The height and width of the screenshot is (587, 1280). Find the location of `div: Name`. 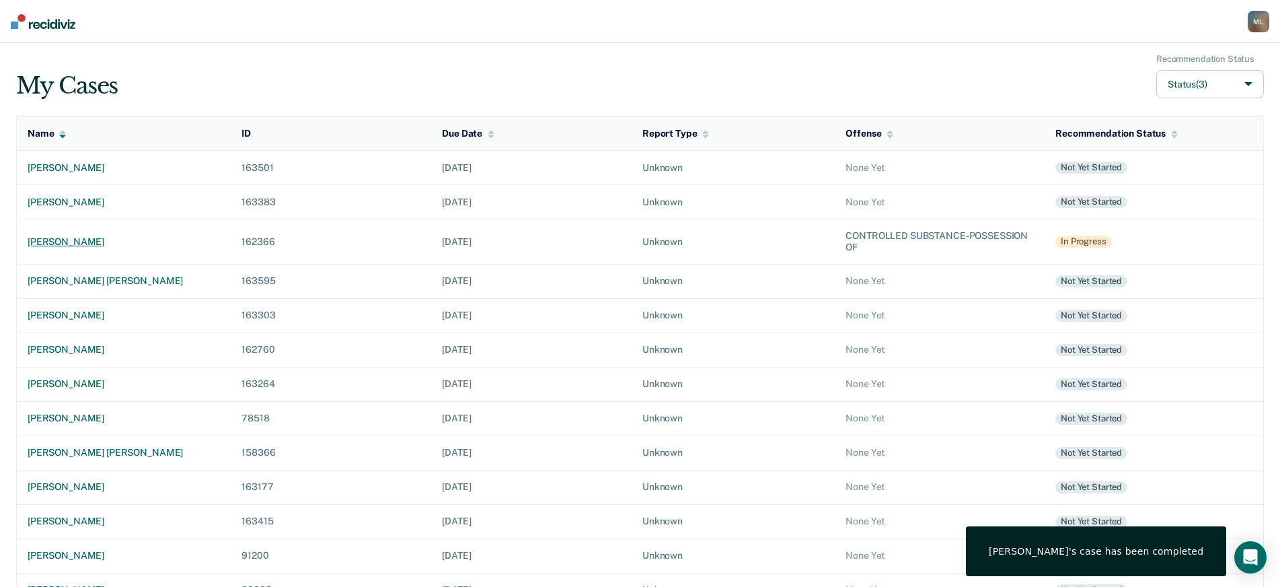

div: Name is located at coordinates (46, 133).